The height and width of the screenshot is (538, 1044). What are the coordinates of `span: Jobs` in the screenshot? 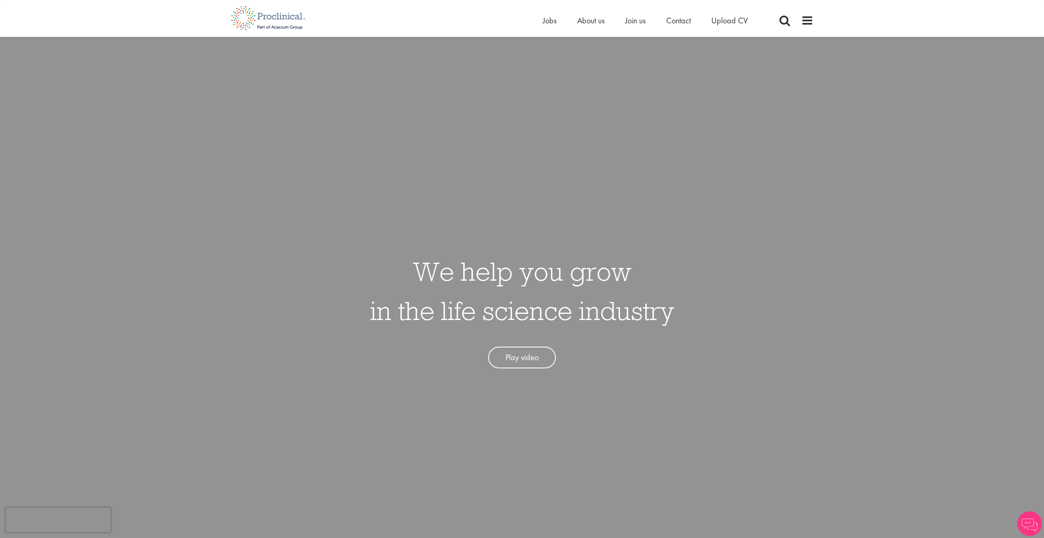 It's located at (550, 21).